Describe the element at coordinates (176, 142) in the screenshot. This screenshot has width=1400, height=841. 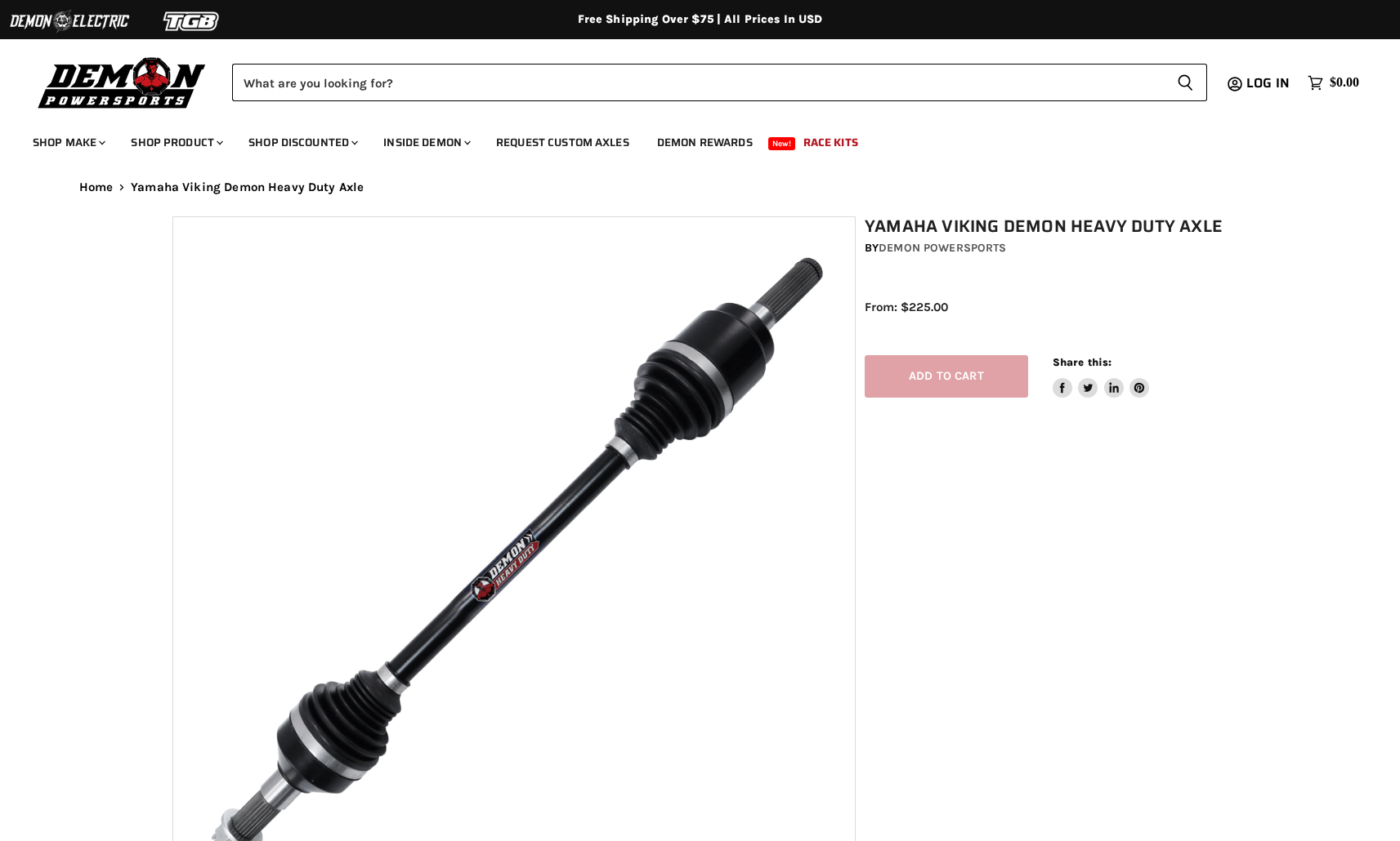
I see `a: Shop Product` at that location.